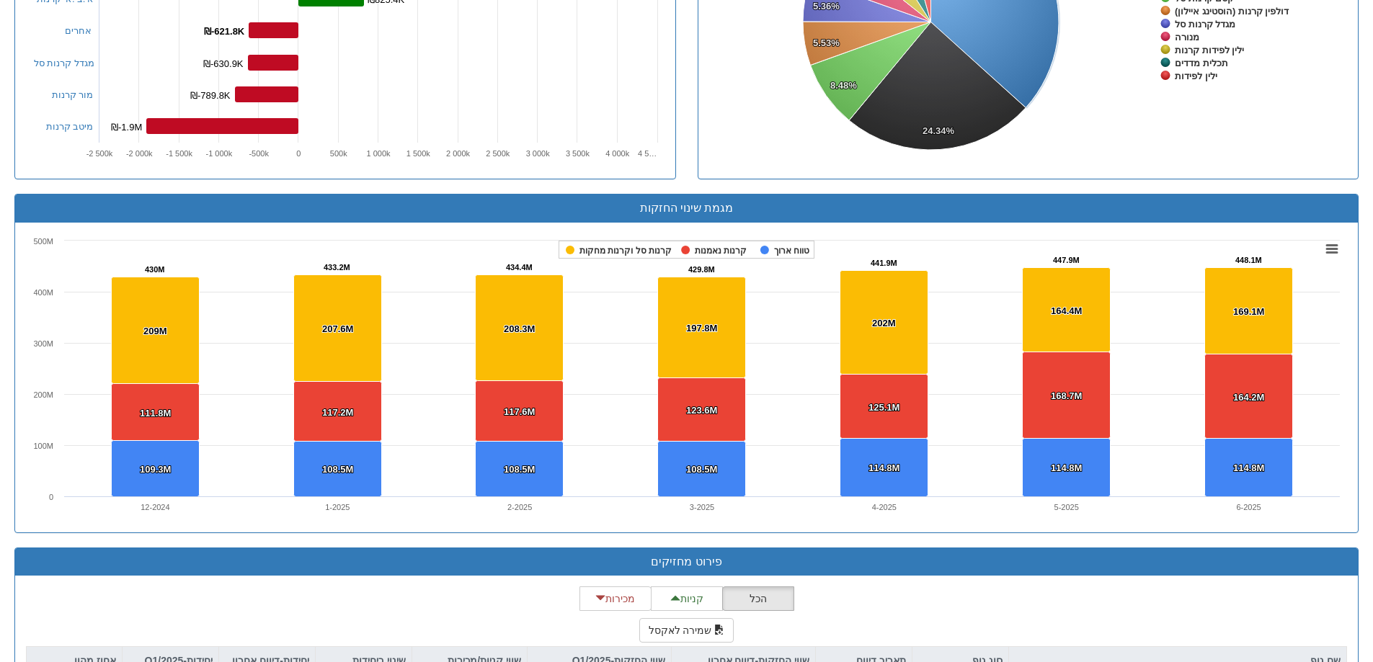 The height and width of the screenshot is (662, 1373). I want to click on tspan: 111.8M, so click(155, 413).